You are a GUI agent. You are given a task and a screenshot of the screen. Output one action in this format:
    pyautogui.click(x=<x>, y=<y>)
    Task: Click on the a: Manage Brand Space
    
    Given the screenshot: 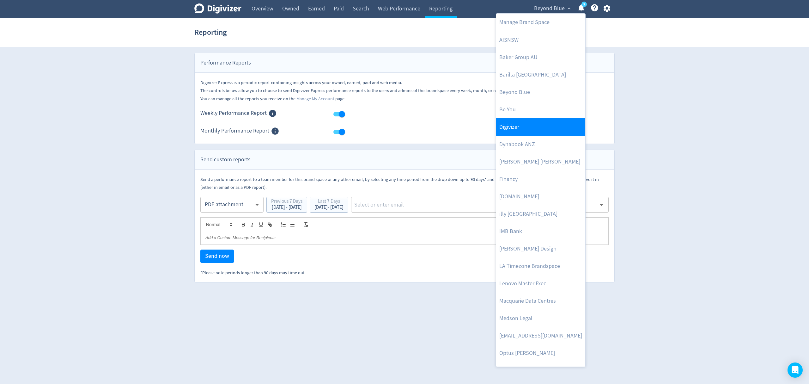 What is the action you would take?
    pyautogui.click(x=541, y=22)
    